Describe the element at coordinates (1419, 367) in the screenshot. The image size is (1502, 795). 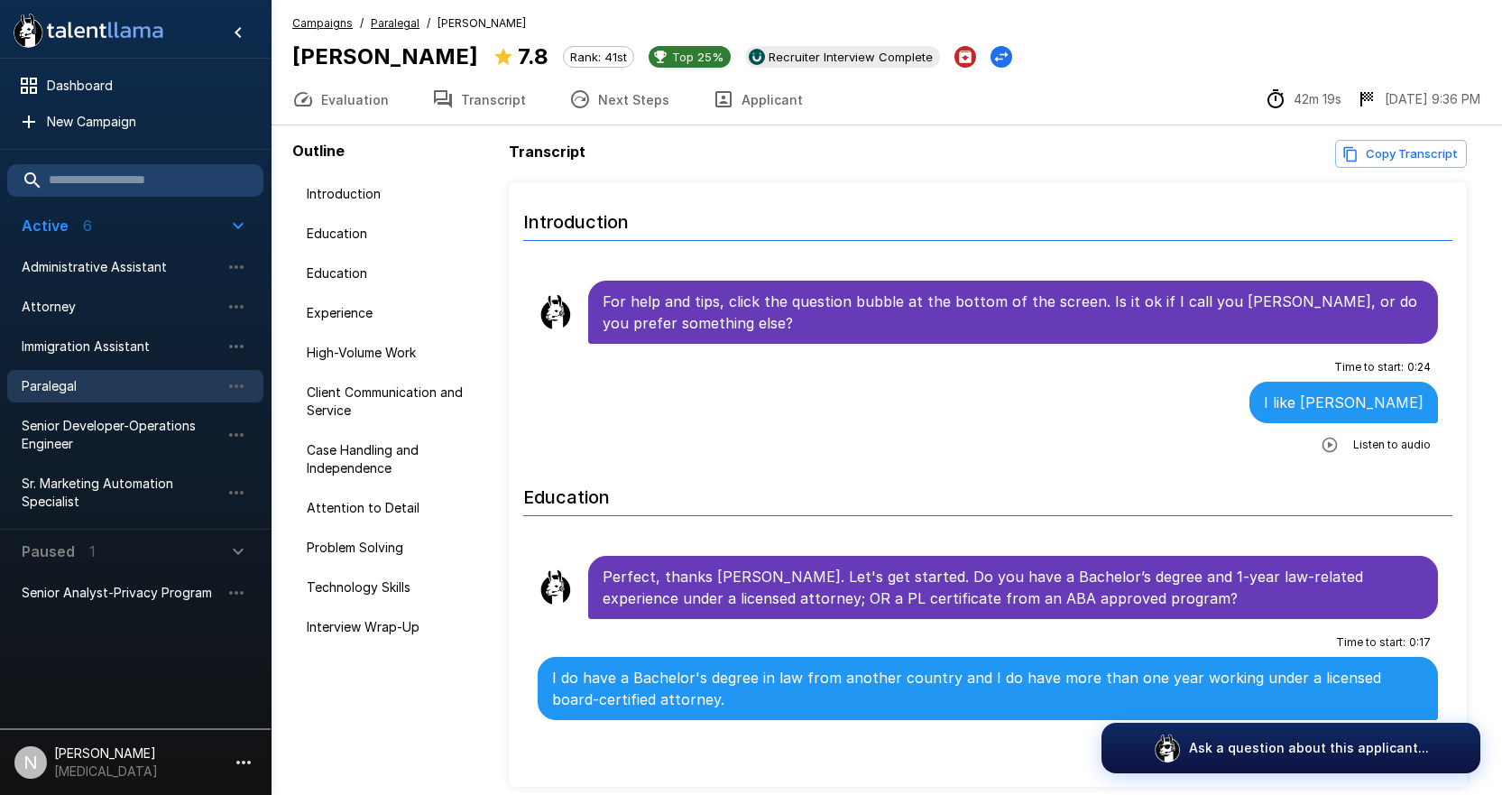
I see `span: 0 : 24` at that location.